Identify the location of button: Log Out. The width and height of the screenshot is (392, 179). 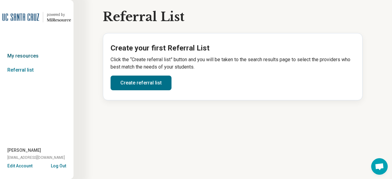
(58, 165).